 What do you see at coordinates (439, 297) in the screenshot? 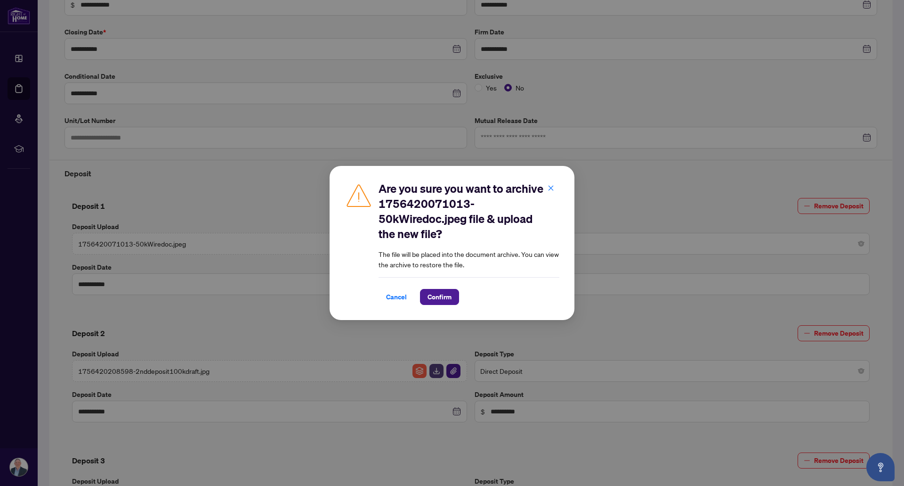
I see `button: Confirm` at bounding box center [439, 297].